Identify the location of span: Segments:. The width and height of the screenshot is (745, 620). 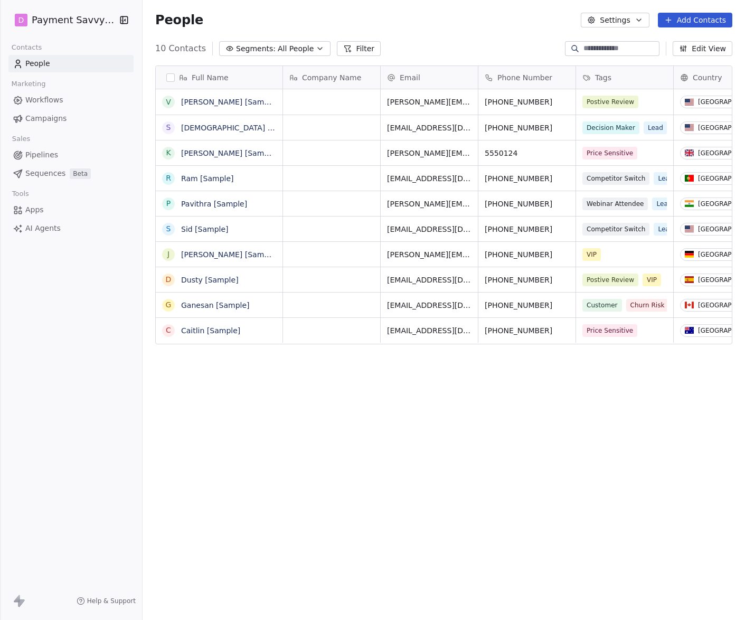
(256, 49).